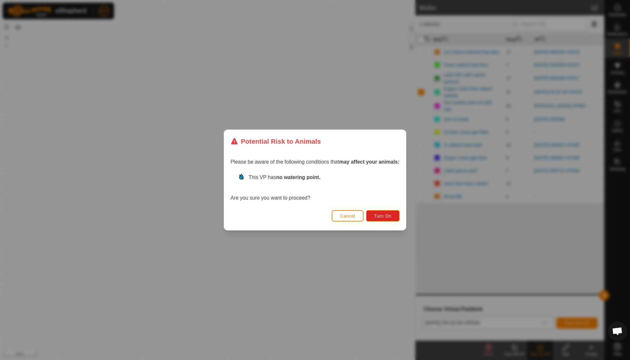  I want to click on strong: no watering point., so click(298, 177).